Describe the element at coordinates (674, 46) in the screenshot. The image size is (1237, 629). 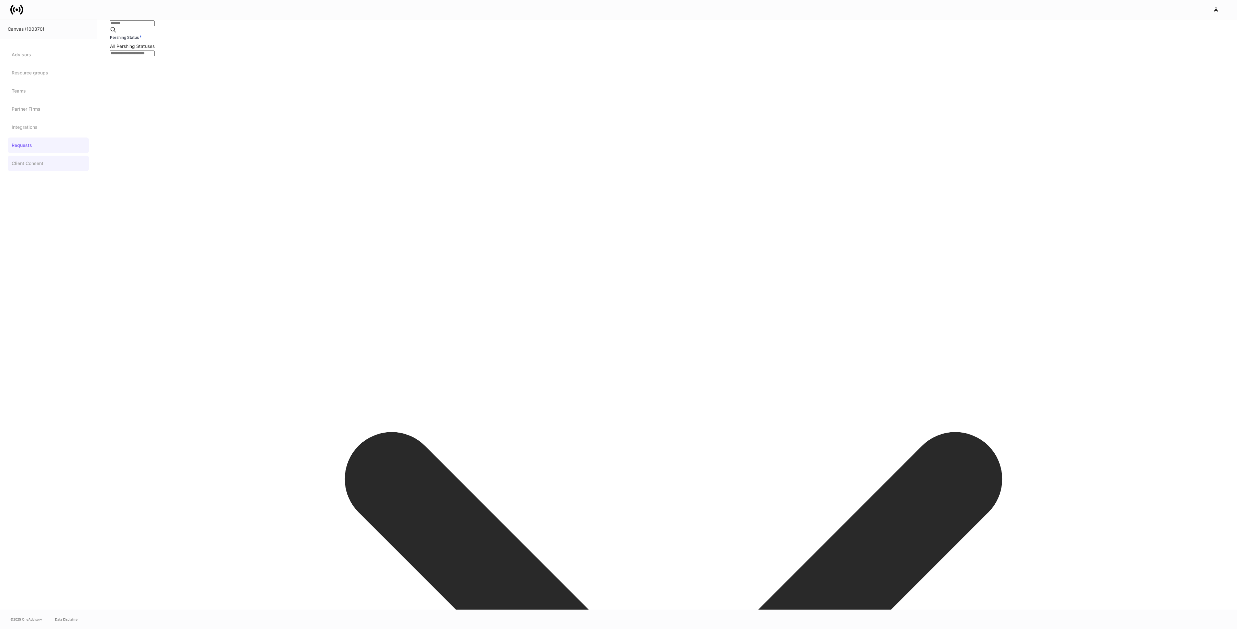
I see `div: All Pershing Statuses` at that location.